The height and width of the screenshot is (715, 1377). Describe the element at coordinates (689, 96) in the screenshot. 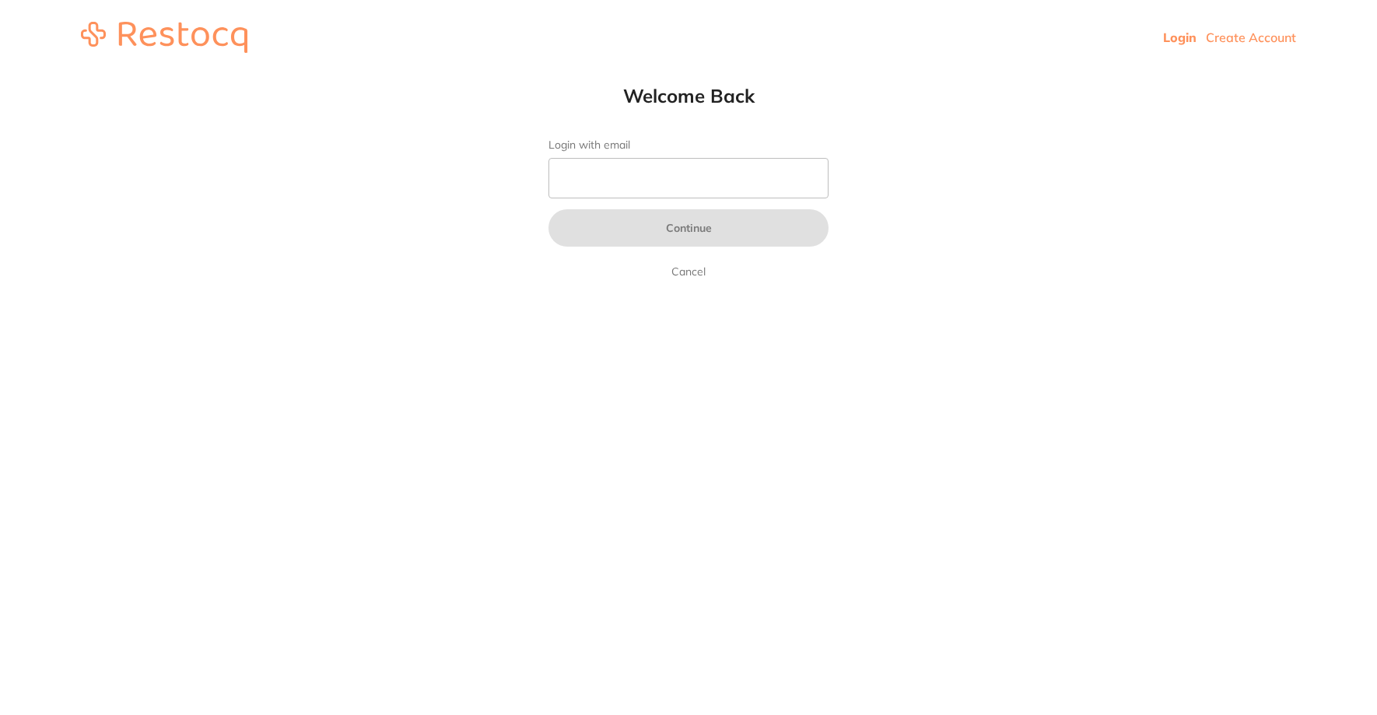

I see `h1: Welcome Back` at that location.